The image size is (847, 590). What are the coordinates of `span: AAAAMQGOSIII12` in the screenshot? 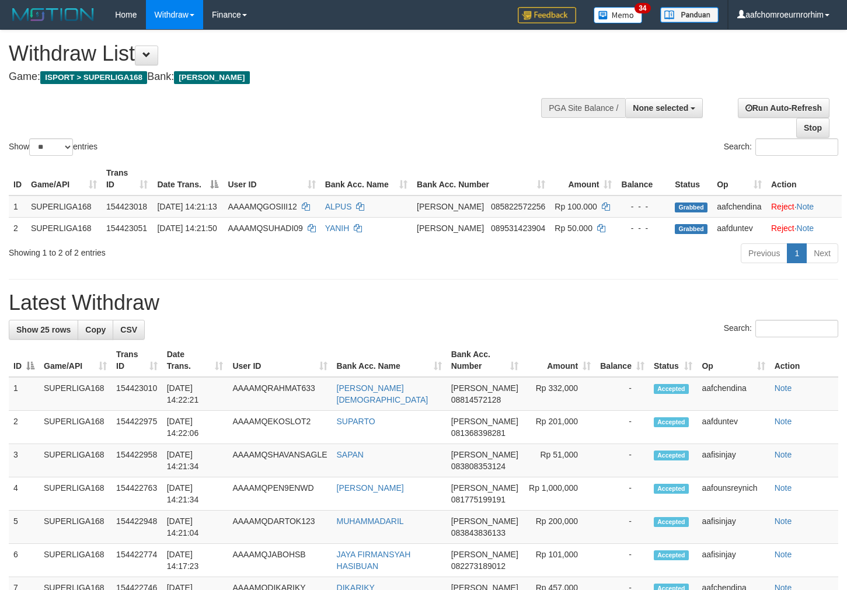 It's located at (262, 207).